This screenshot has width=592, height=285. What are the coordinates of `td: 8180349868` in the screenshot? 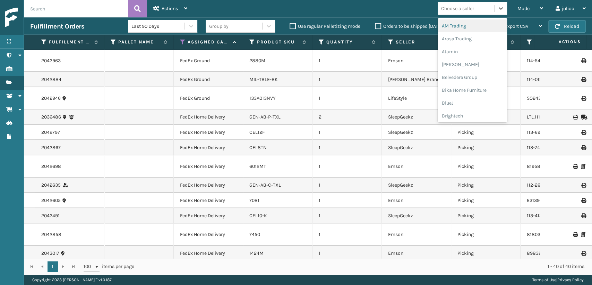 It's located at (556, 234).